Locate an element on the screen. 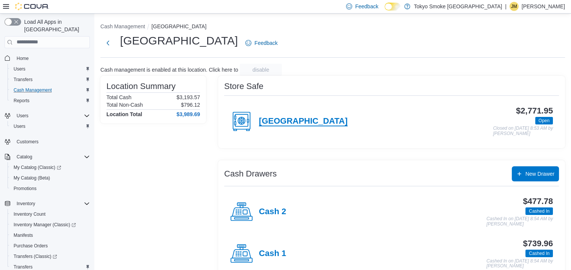  button: Reports is located at coordinates (50, 101).